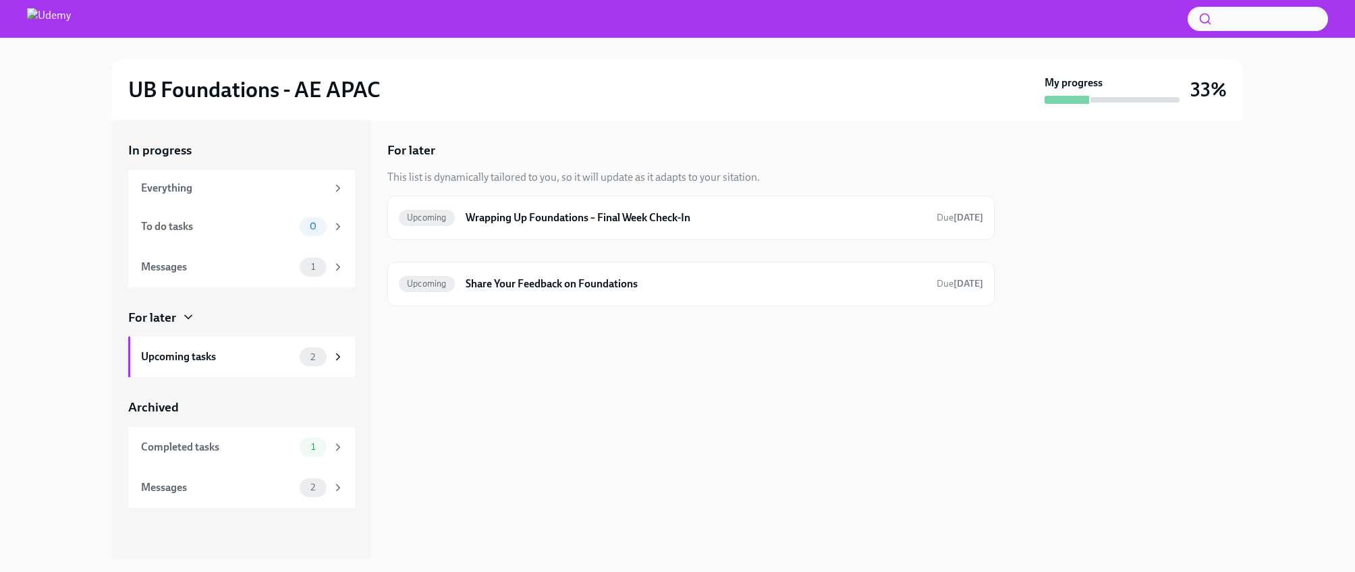 The width and height of the screenshot is (1355, 572). I want to click on span: October 6th, 2025 01:00, so click(959, 217).